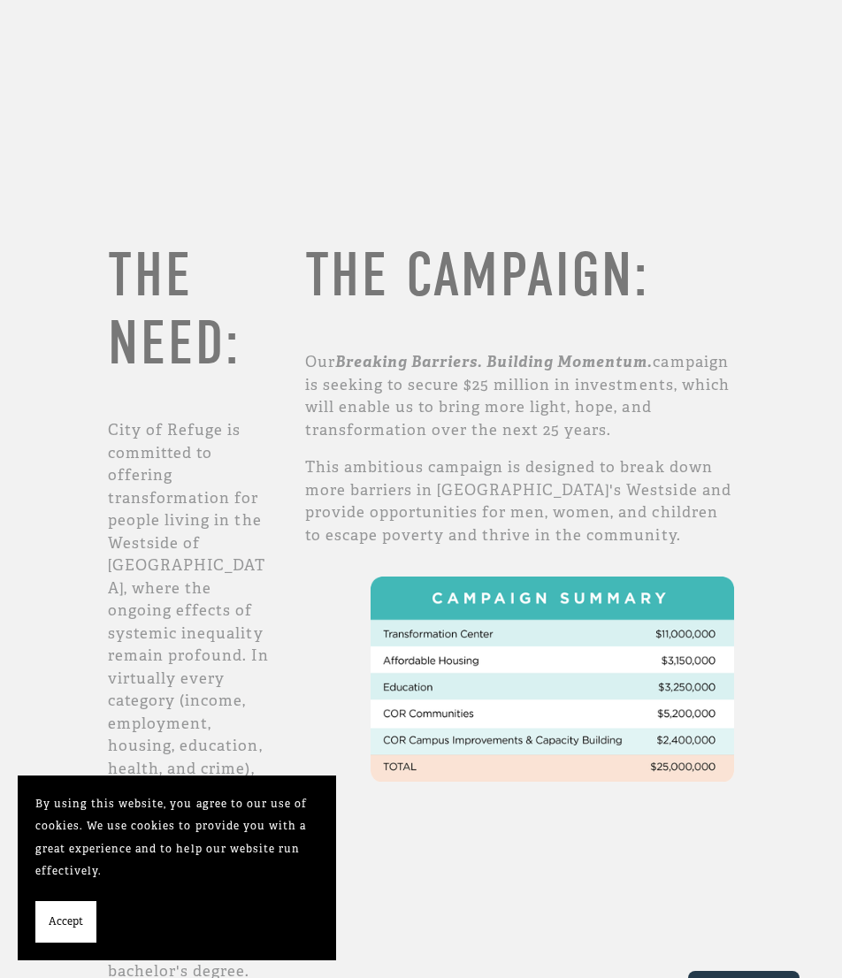  I want to click on h1: THE CAMPAIGN:, so click(519, 275).